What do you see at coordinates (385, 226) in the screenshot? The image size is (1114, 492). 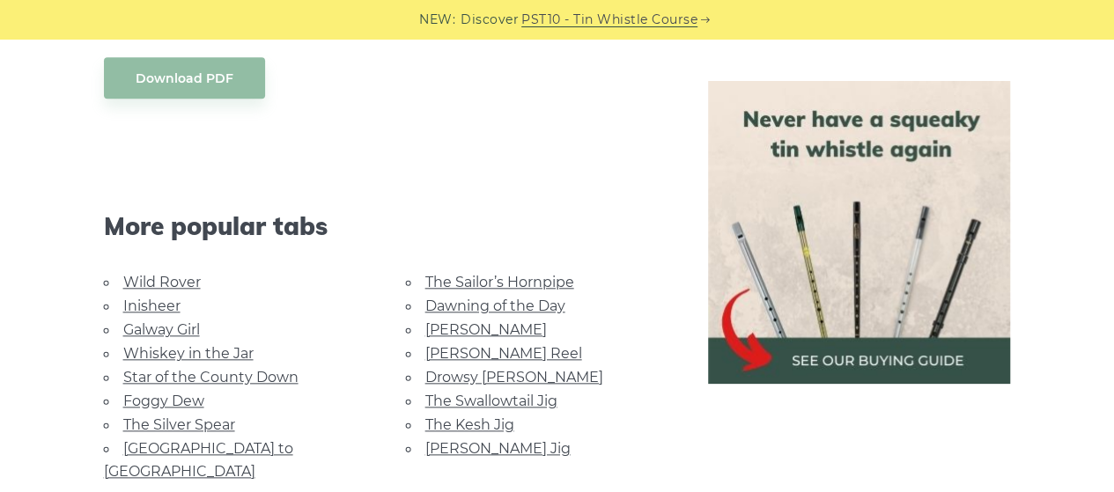 I see `span: More popular tabs` at bounding box center [385, 226].